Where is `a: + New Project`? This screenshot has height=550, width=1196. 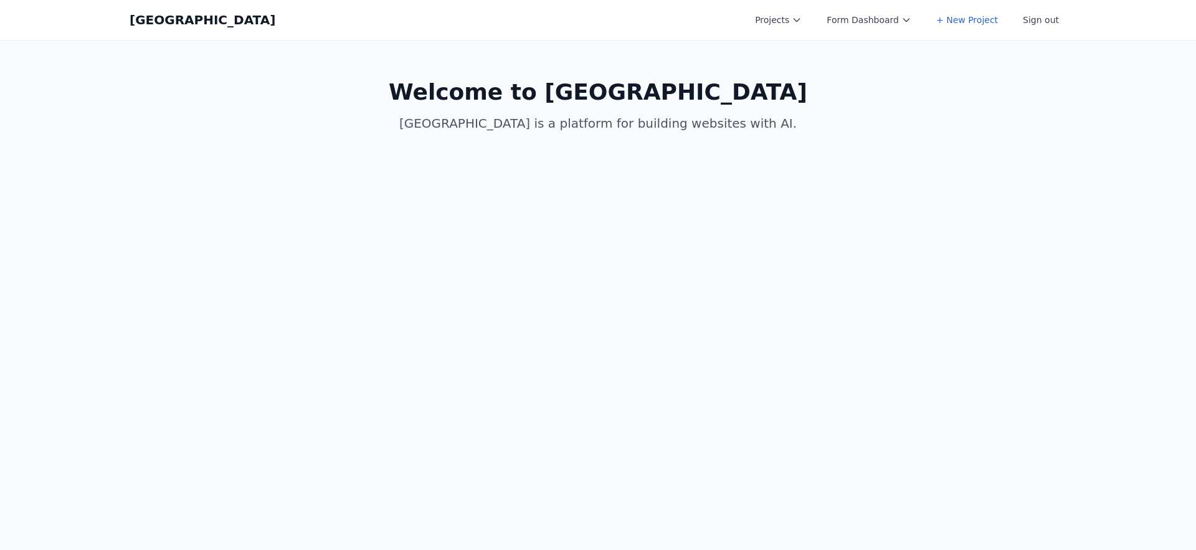
a: + New Project is located at coordinates (967, 20).